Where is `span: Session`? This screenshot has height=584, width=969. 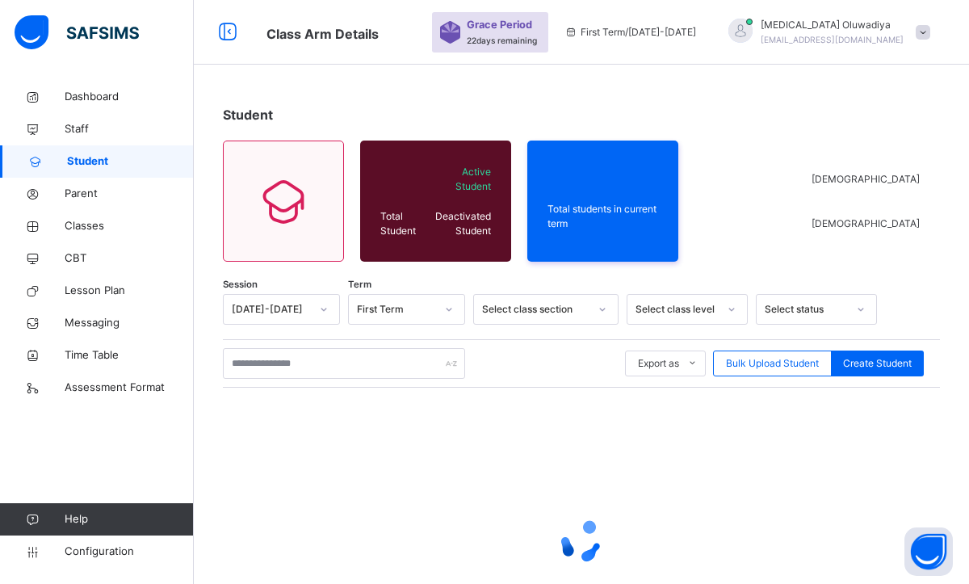 span: Session is located at coordinates (240, 284).